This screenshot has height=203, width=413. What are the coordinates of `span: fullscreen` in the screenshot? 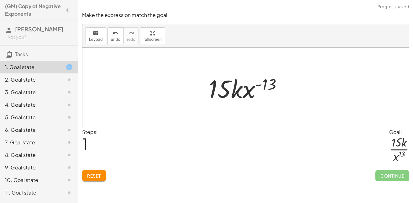 It's located at (153, 39).